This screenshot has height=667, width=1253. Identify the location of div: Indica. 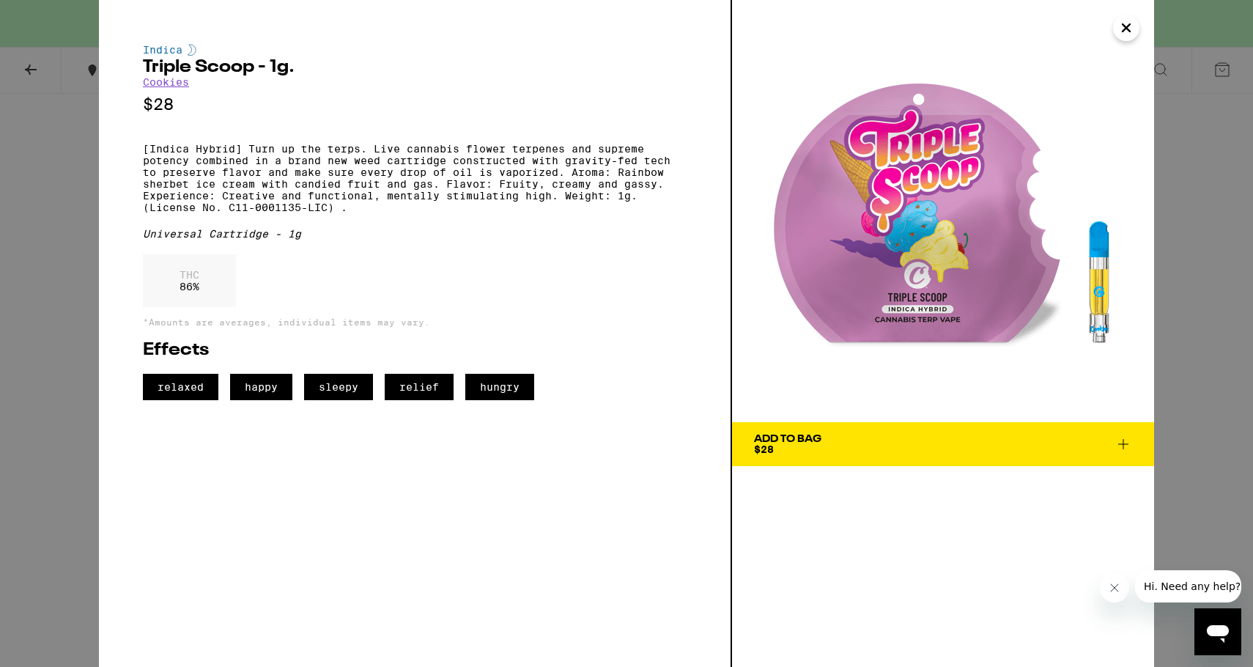
(415, 50).